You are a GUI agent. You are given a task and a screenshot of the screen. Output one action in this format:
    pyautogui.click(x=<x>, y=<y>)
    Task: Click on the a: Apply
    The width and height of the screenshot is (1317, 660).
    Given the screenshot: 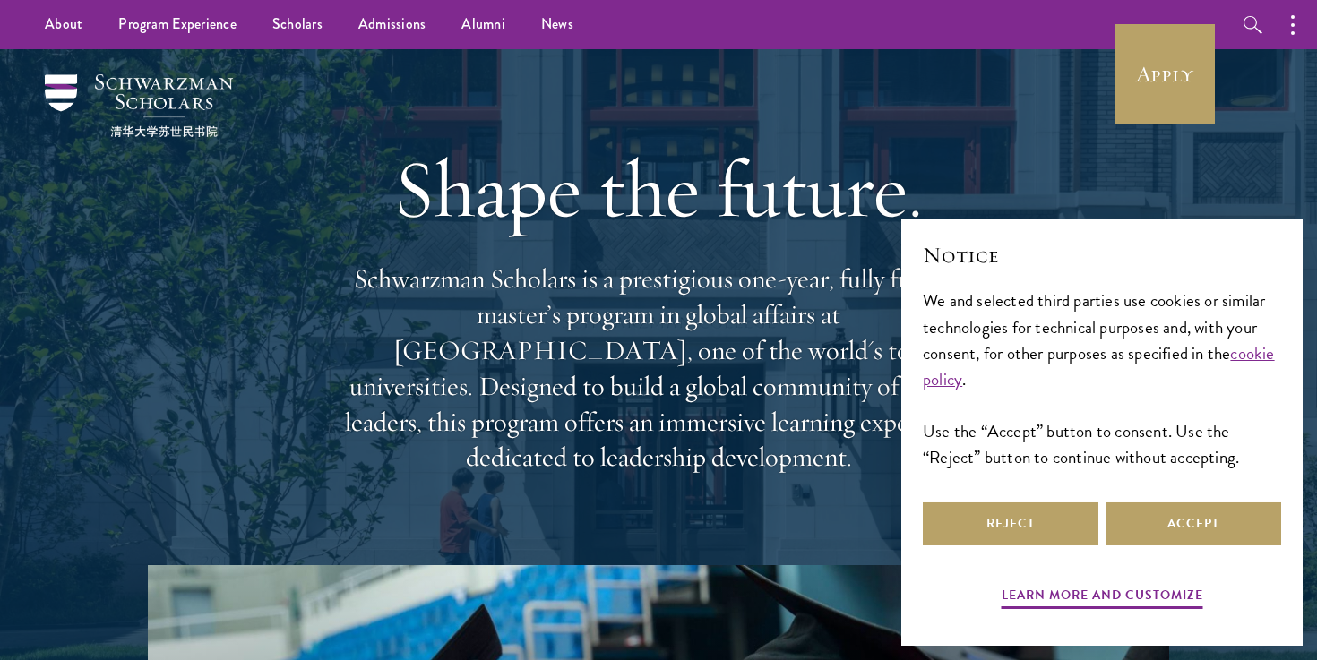 What is the action you would take?
    pyautogui.click(x=1164, y=74)
    